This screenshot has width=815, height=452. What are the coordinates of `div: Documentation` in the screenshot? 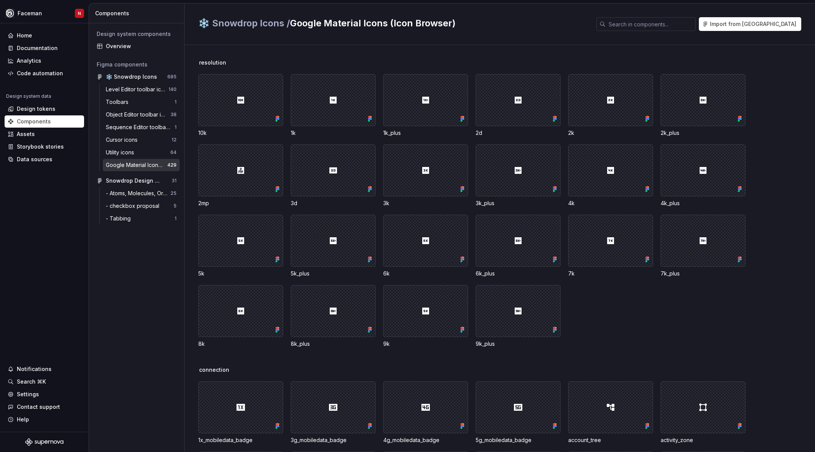 It's located at (37, 48).